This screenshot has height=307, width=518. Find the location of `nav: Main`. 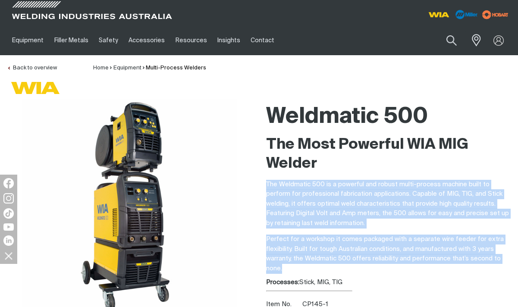

nav: Main is located at coordinates (196, 40).